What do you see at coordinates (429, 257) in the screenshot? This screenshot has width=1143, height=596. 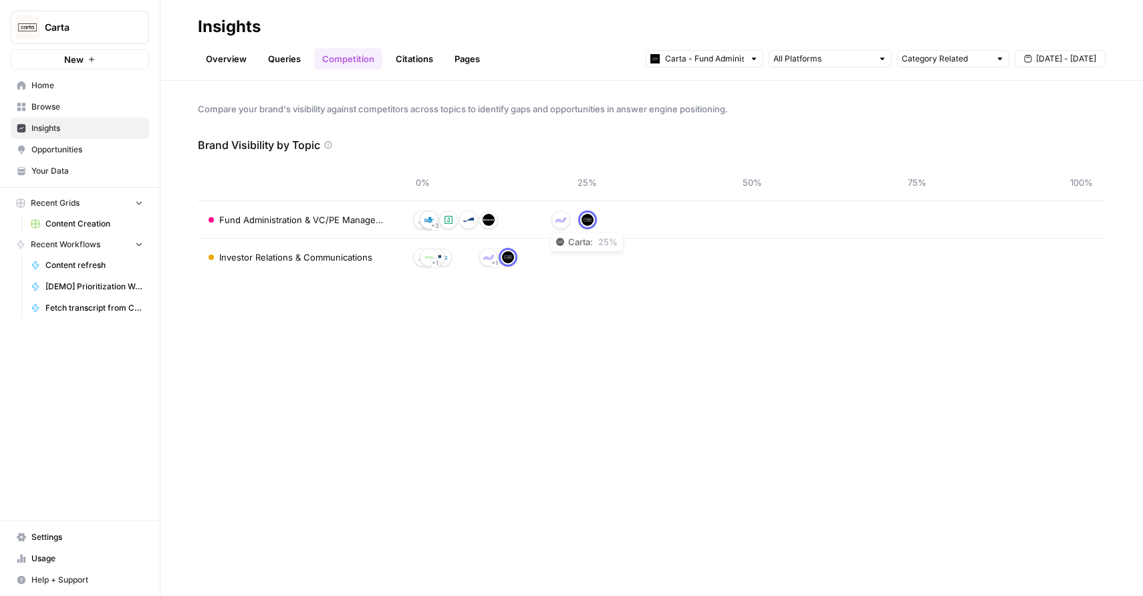 I see `img: 3du4lb8tzuxvpcfe96s8g5uvx4i9` at bounding box center [429, 257].